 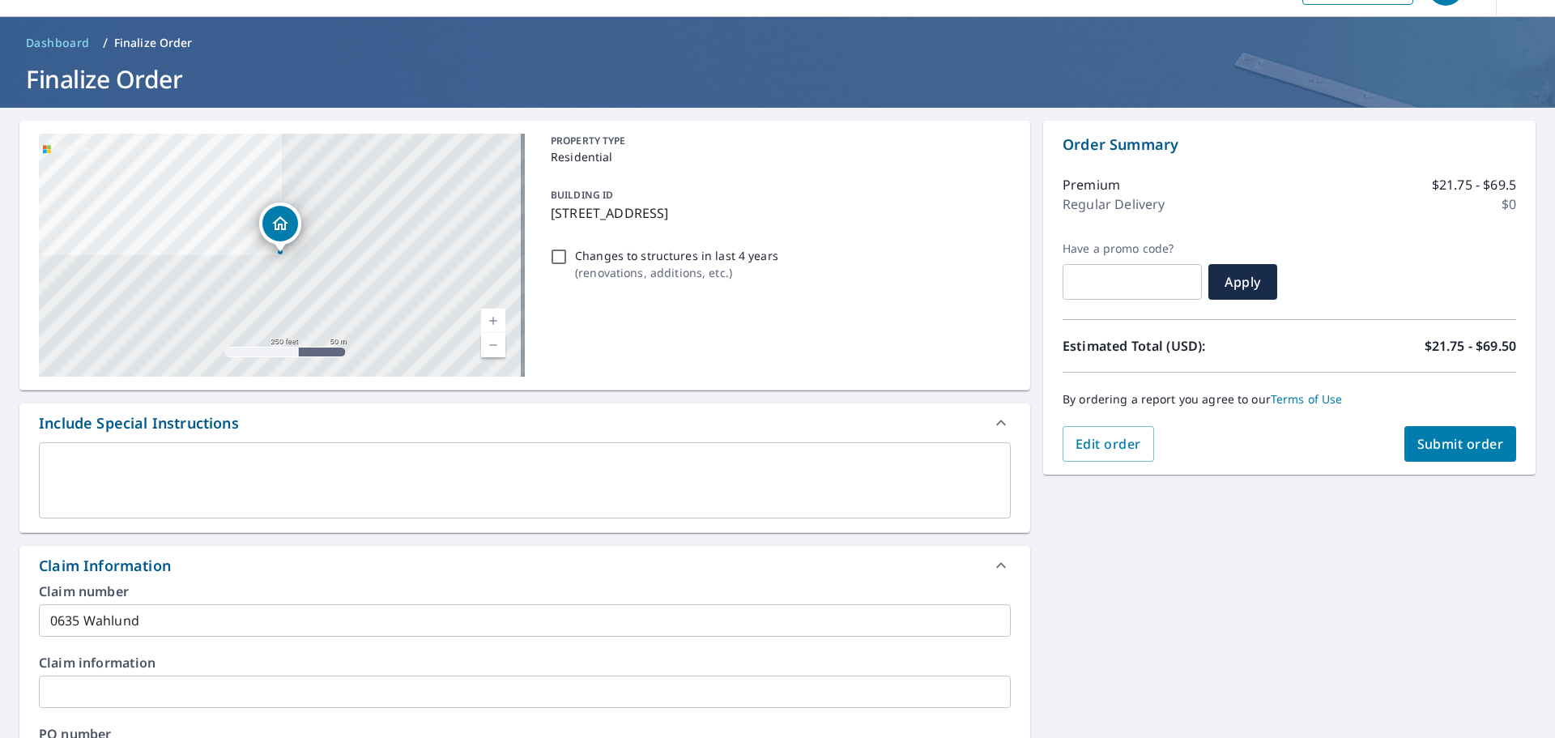 What do you see at coordinates (777, 141) in the screenshot?
I see `p: PROPERTY TYPE` at bounding box center [777, 141].